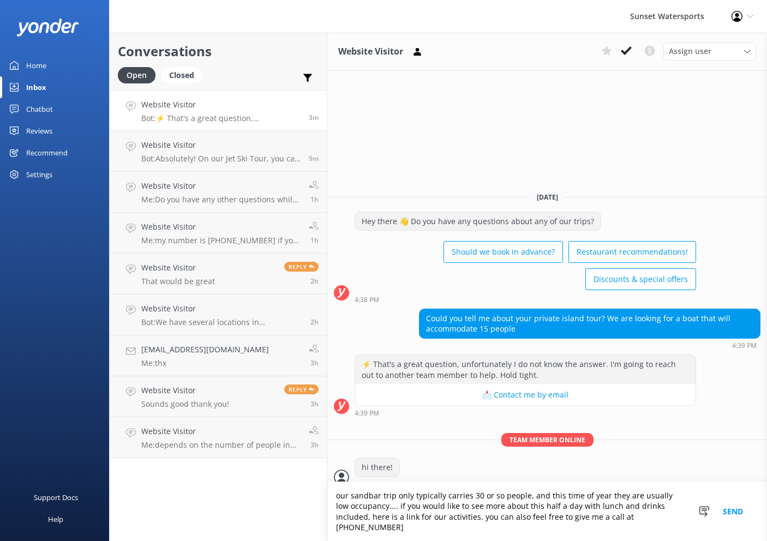 This screenshot has height=541, width=767. I want to click on button: Discounts & special offers, so click(641, 279).